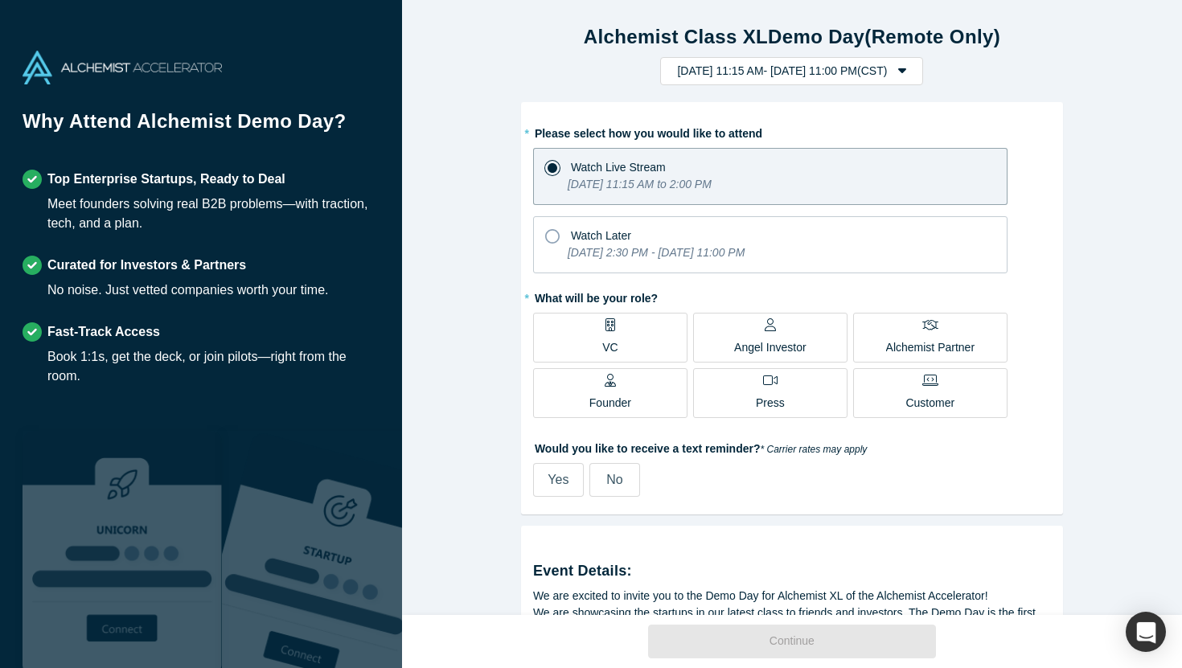 Image resolution: width=1182 pixels, height=668 pixels. I want to click on strong: Fast-Track Access, so click(104, 331).